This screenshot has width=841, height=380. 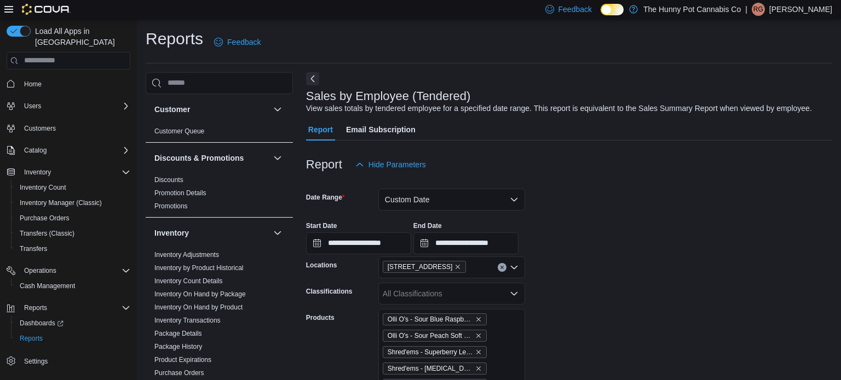 I want to click on span: Inventory Transactions, so click(x=187, y=321).